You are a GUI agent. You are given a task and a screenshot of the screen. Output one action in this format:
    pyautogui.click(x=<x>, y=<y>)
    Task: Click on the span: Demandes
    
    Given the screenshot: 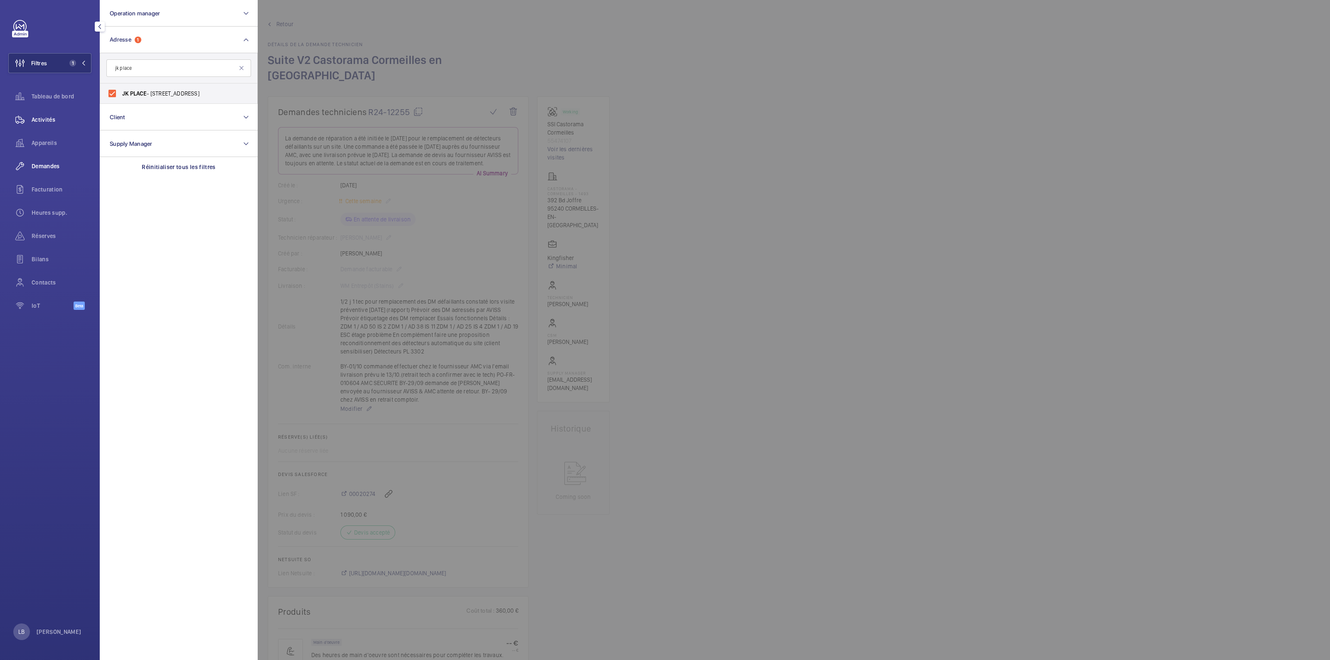 What is the action you would take?
    pyautogui.click(x=61, y=166)
    